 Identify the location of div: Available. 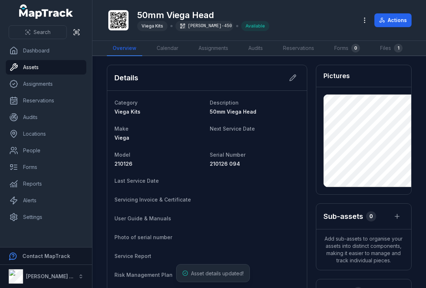
(256, 26).